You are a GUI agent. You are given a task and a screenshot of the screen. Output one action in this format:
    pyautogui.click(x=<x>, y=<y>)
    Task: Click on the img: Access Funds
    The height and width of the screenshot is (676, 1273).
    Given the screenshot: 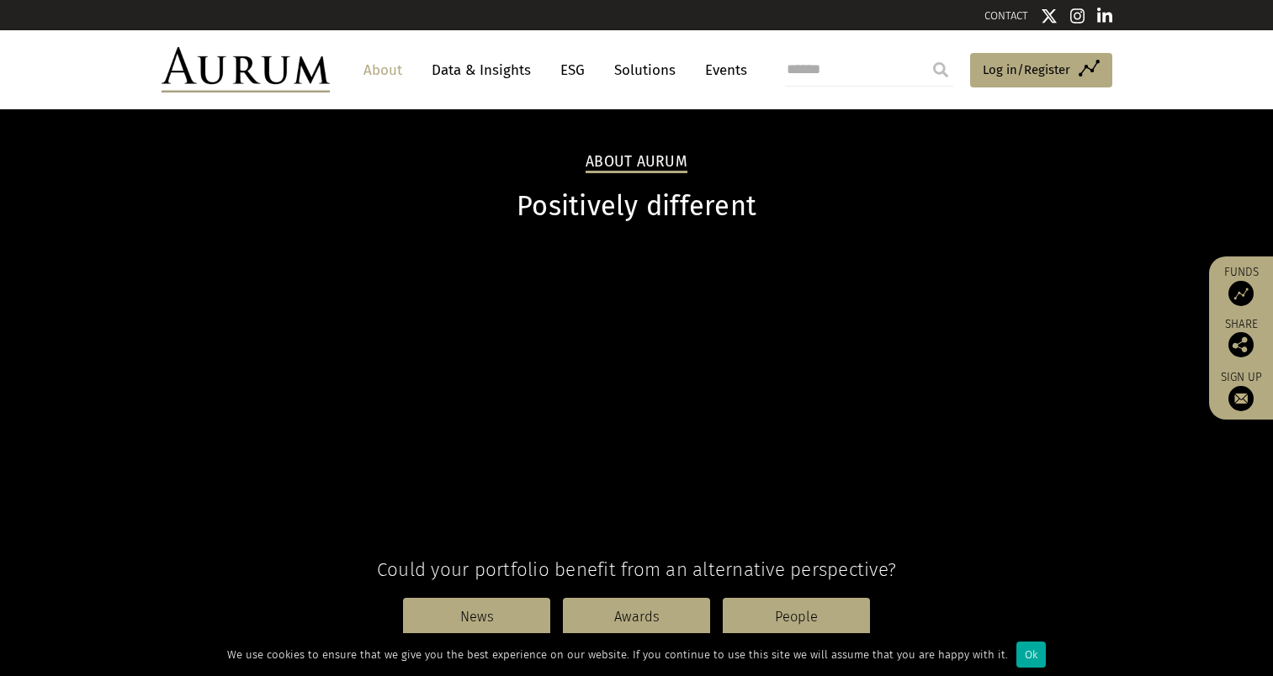 What is the action you would take?
    pyautogui.click(x=1241, y=294)
    